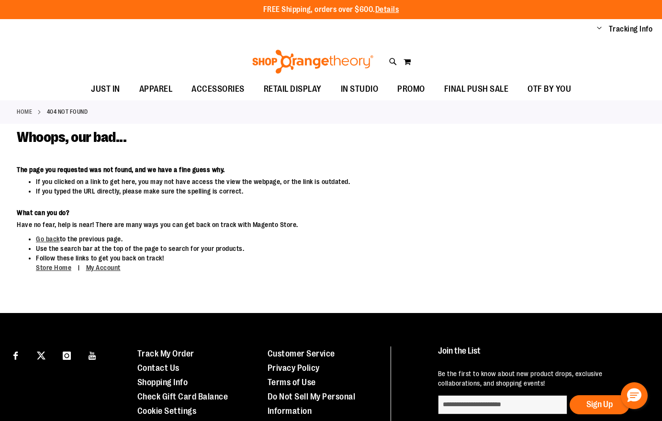  I want to click on a: Customer Service, so click(301, 354).